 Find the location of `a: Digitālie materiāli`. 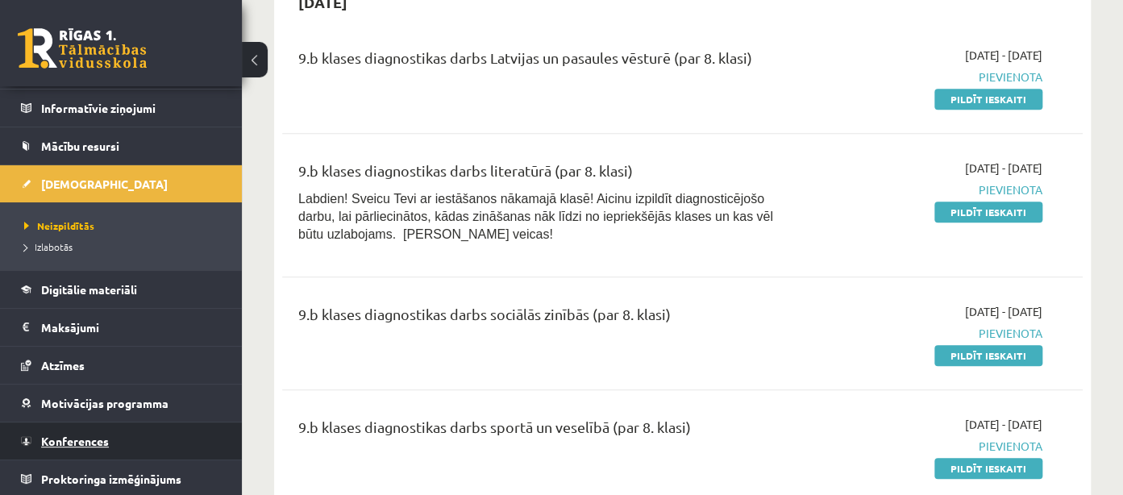

a: Digitālie materiāli is located at coordinates (121, 290).